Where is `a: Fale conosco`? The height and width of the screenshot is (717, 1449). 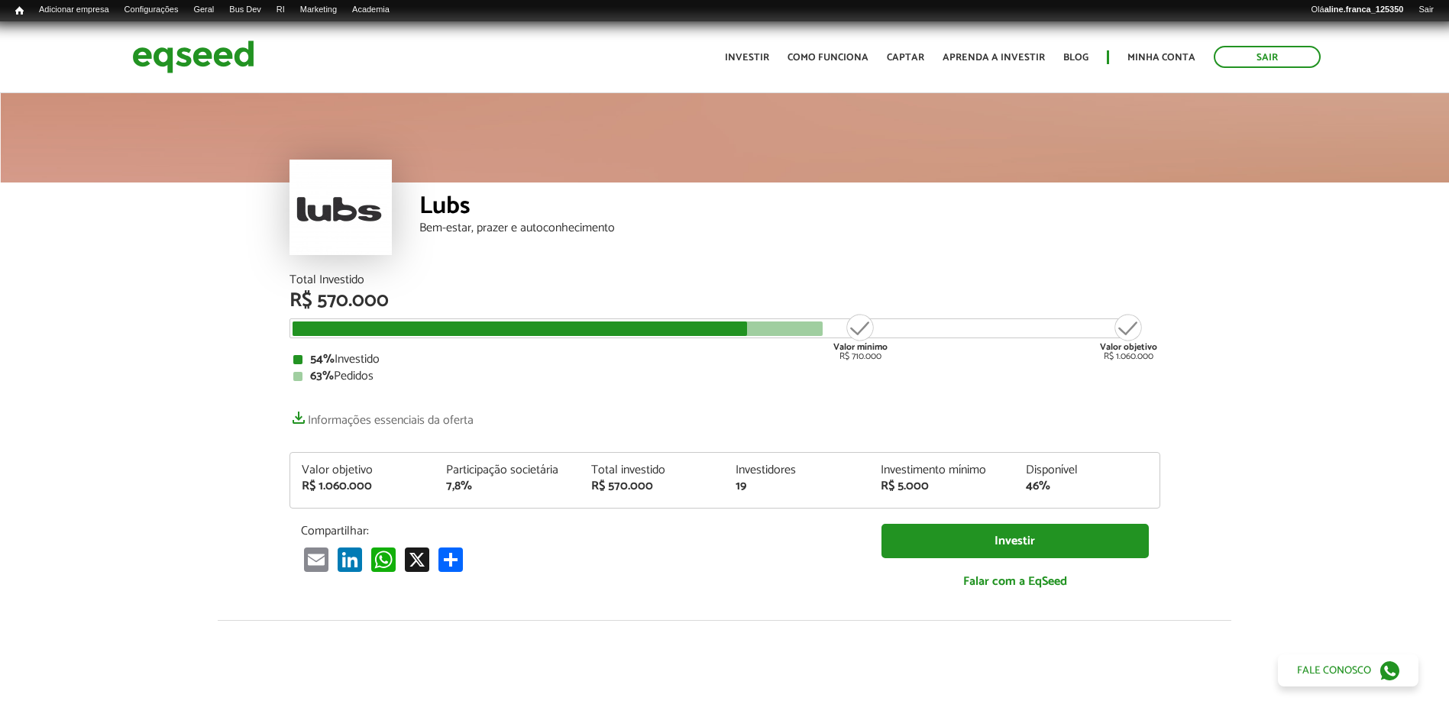 a: Fale conosco is located at coordinates (1348, 671).